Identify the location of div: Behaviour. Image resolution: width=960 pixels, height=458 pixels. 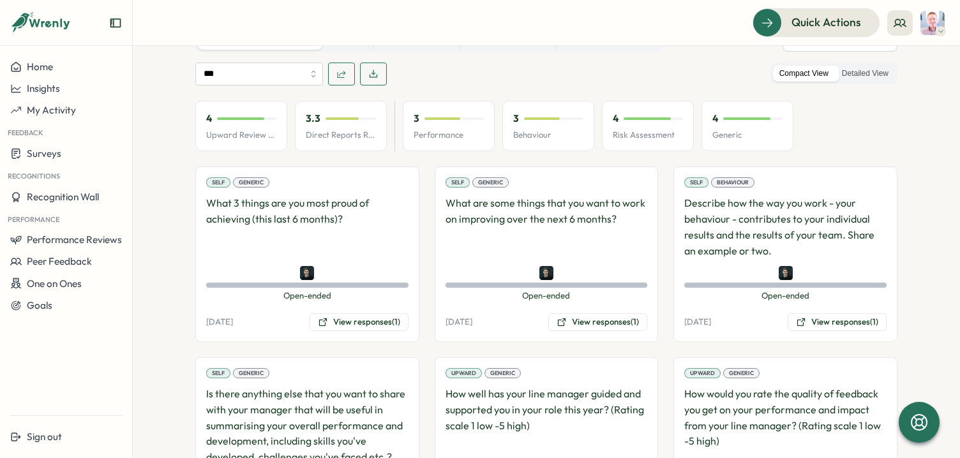
(732, 182).